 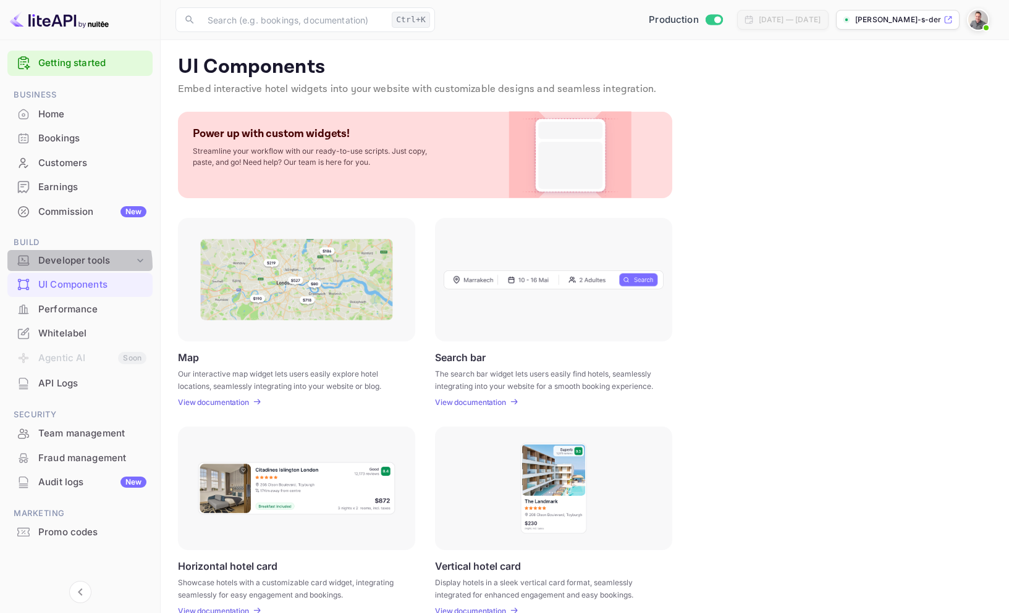 What do you see at coordinates (80, 211) in the screenshot?
I see `a: CommissionNew` at bounding box center [80, 211].